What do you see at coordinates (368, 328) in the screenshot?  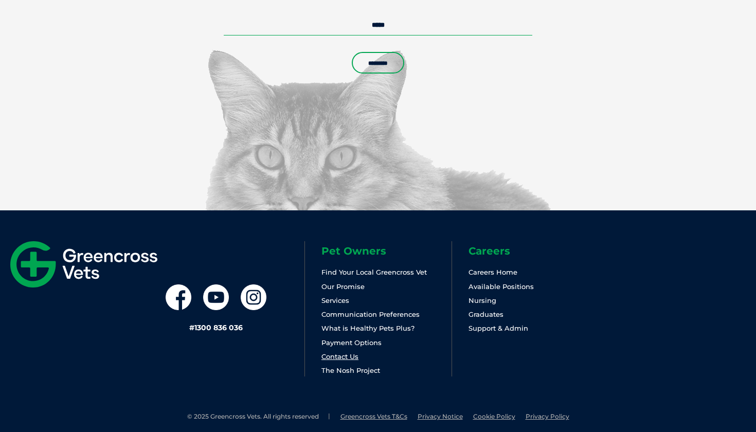 I see `a: What is Healthy Pets Plus?` at bounding box center [368, 328].